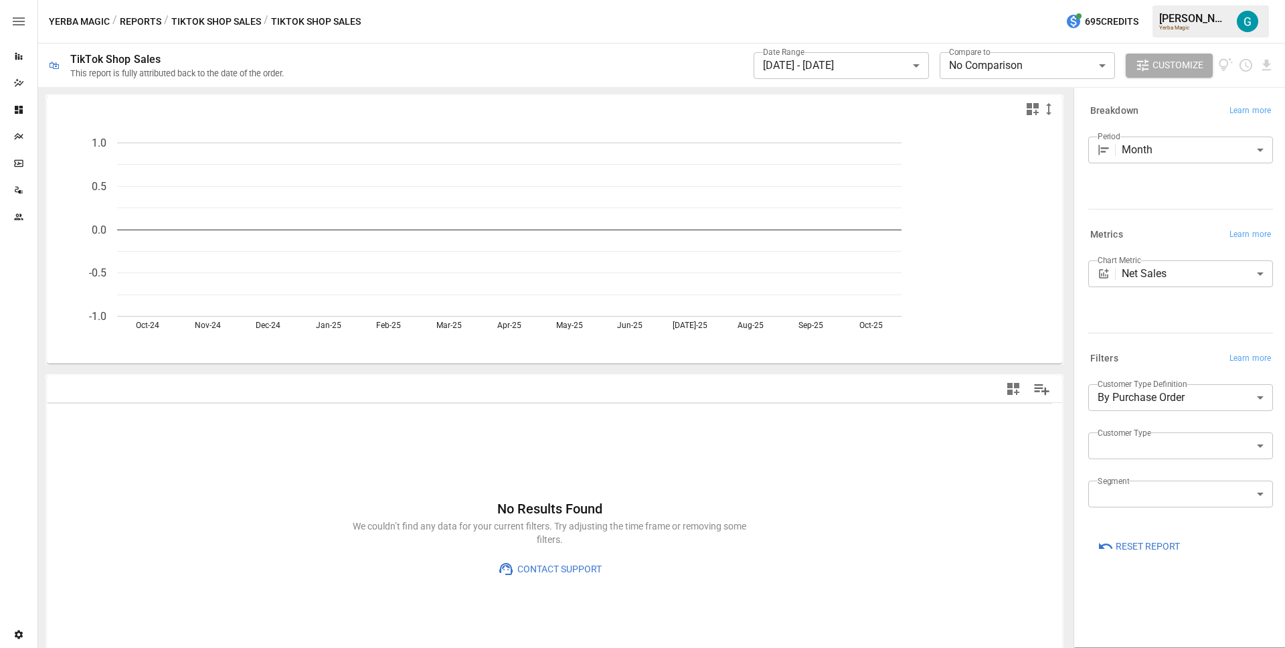 The width and height of the screenshot is (1285, 648). I want to click on button: Reports, so click(141, 21).